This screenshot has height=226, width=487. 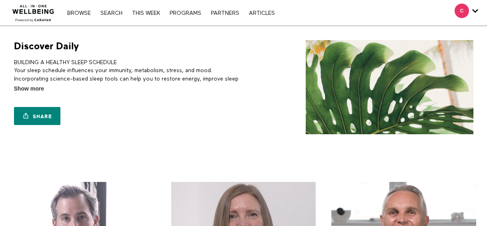 I want to click on a: Browse, so click(x=79, y=13).